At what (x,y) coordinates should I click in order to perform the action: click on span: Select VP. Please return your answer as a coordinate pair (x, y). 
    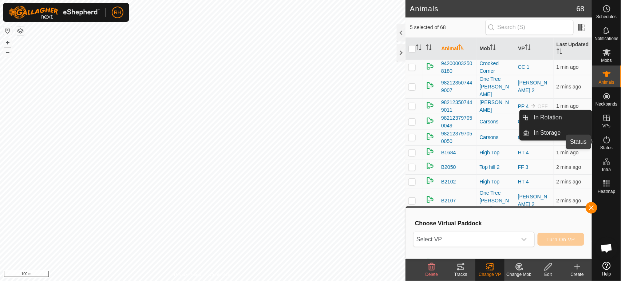
    Looking at the image, I should click on (465, 239).